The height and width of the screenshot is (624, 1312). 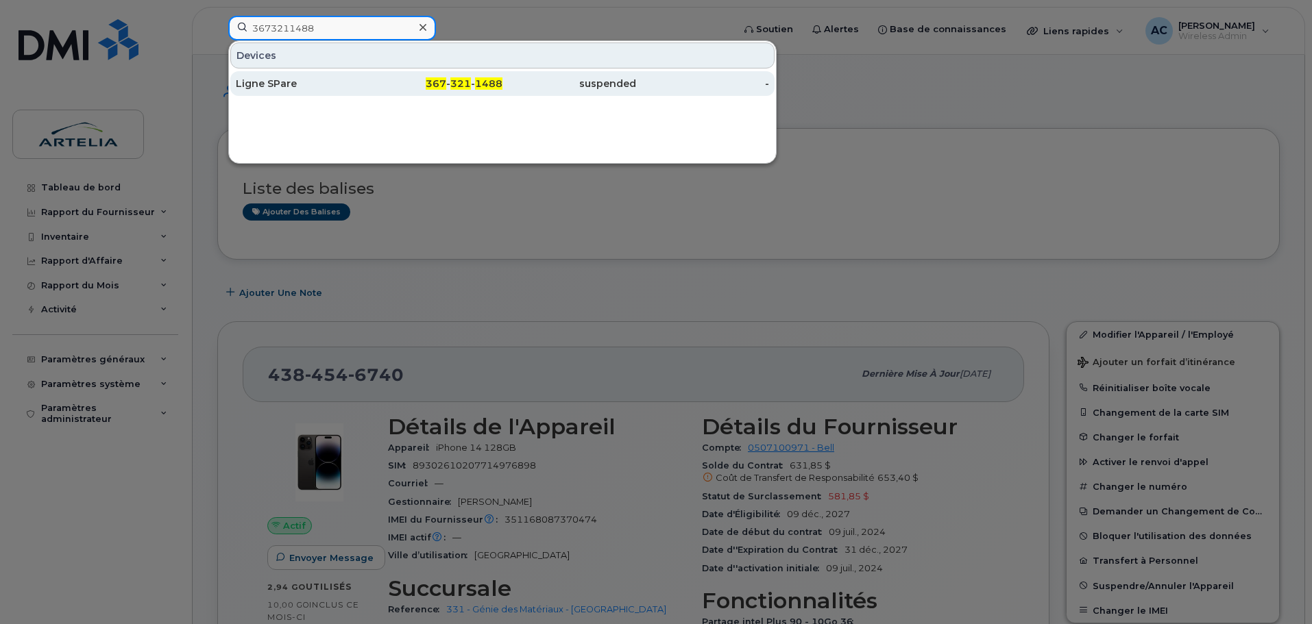 What do you see at coordinates (569, 84) in the screenshot?
I see `div: suspended` at bounding box center [569, 84].